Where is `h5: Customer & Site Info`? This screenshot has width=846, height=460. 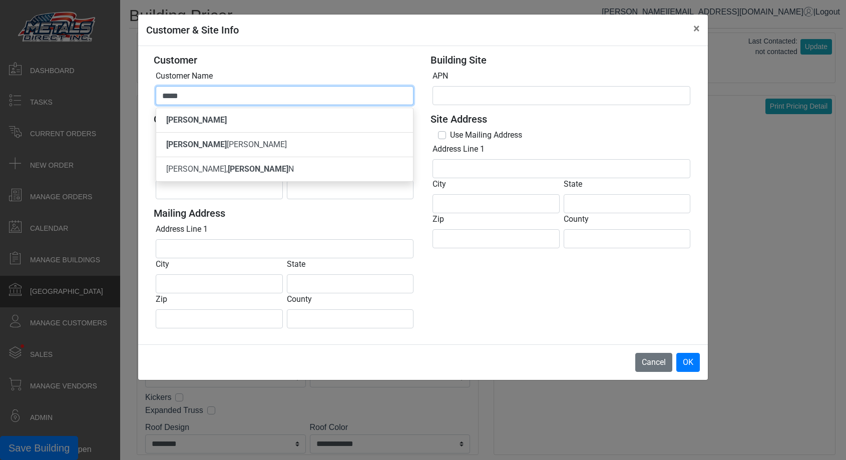
h5: Customer & Site Info is located at coordinates (192, 30).